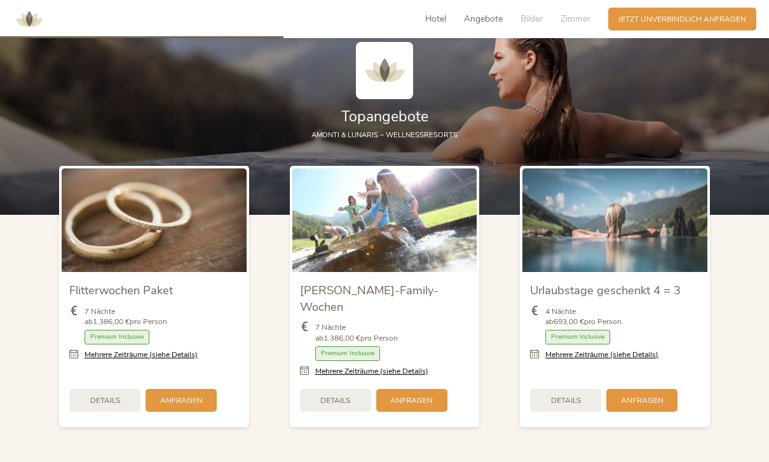 The image size is (769, 462). I want to click on a: AMONTI & LUNARIS Wellnessresort, so click(29, 18).